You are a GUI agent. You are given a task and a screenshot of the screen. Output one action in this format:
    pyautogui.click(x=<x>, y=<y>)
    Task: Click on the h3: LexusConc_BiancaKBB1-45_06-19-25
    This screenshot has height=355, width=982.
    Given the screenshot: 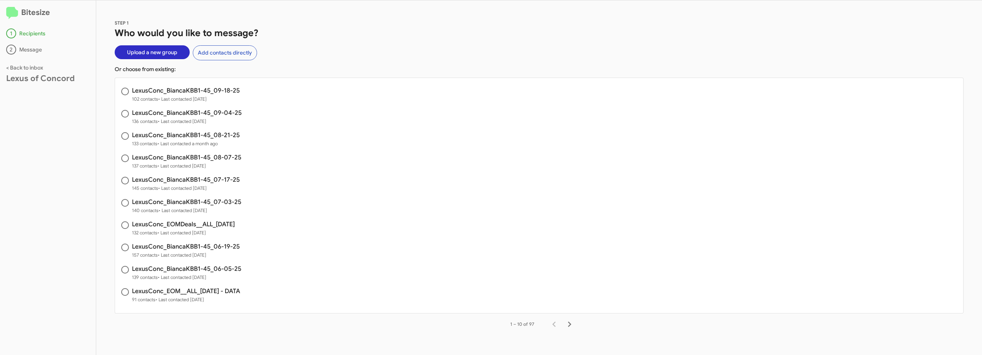 What is the action you would take?
    pyautogui.click(x=186, y=247)
    